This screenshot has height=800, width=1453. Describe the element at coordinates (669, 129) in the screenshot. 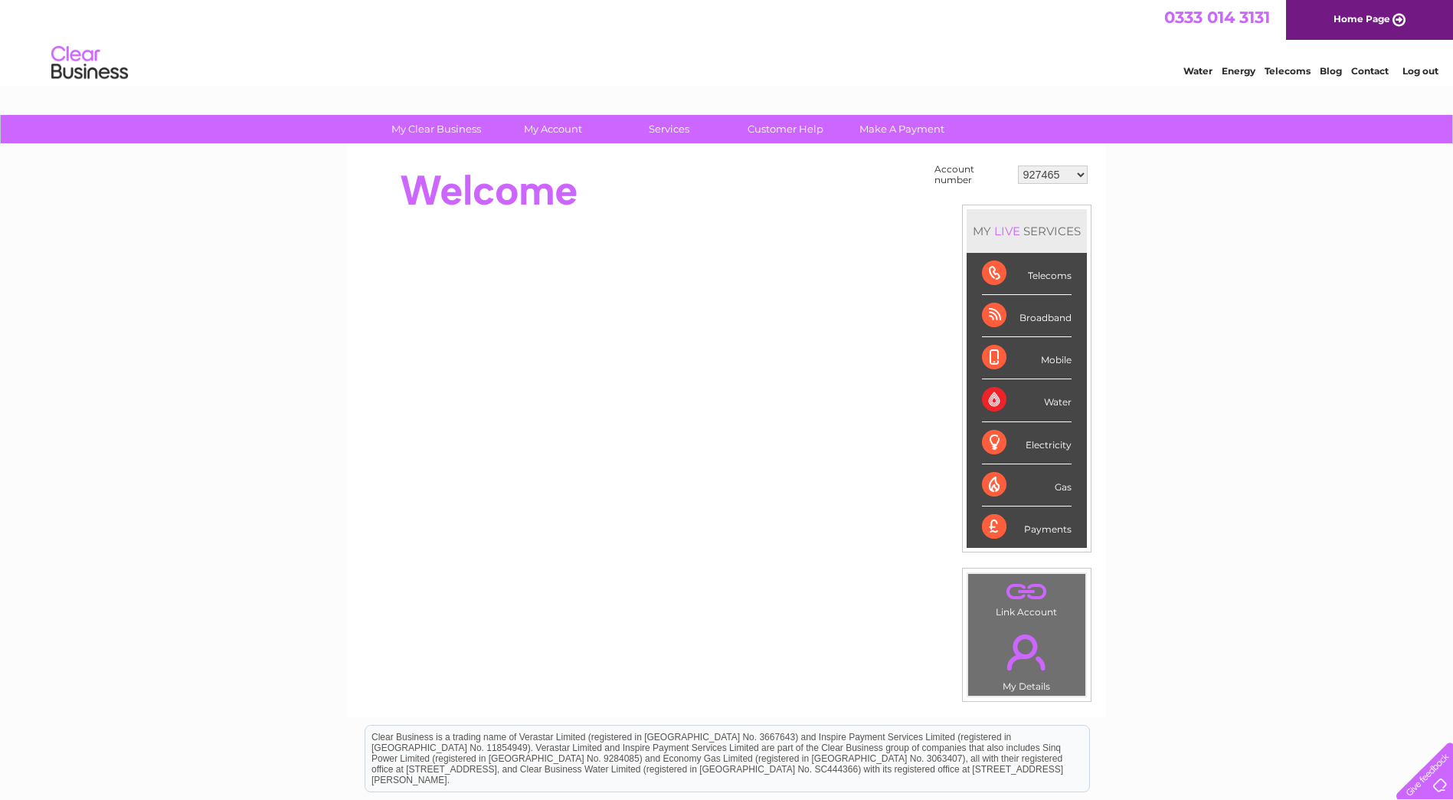

I see `a: Services` at that location.